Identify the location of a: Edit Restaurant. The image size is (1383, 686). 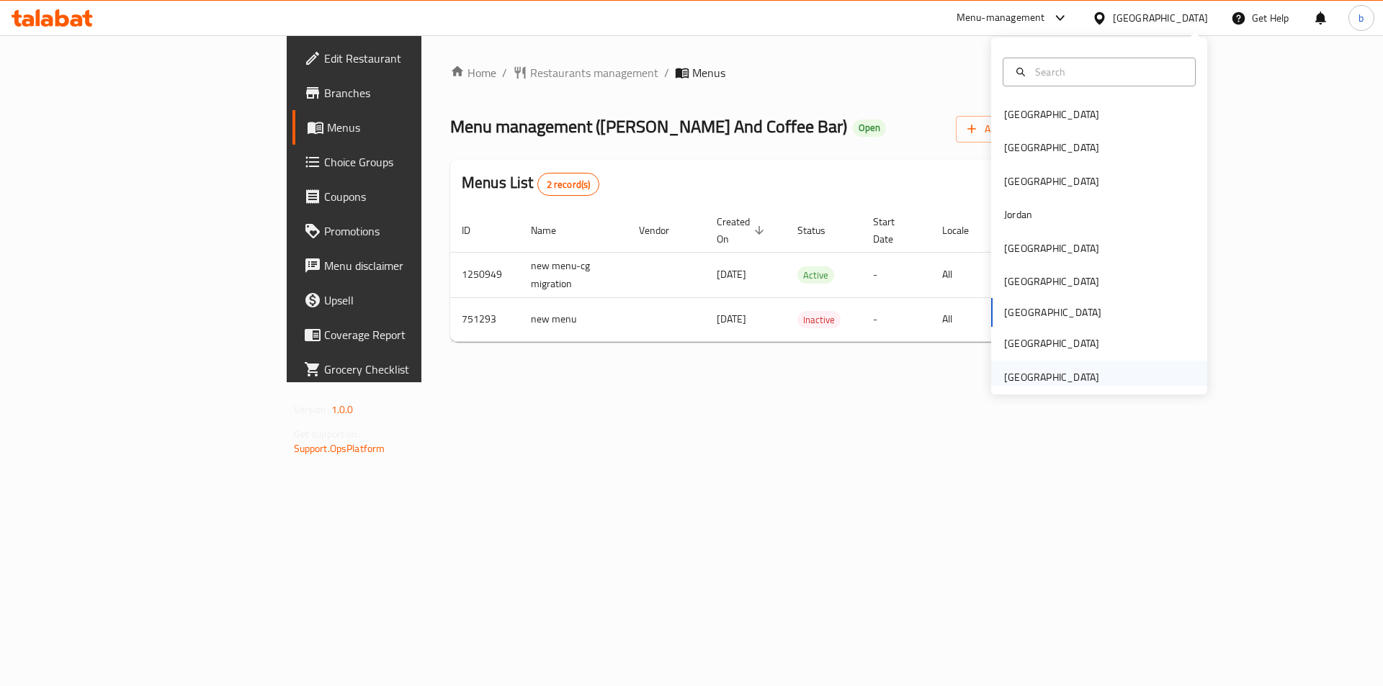
(405, 58).